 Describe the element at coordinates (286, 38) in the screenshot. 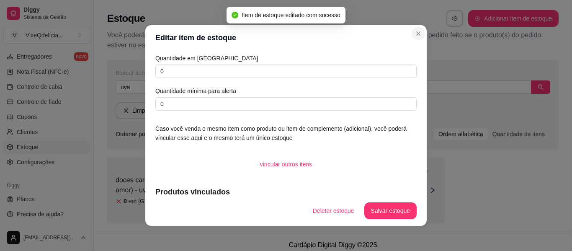

I see `header: Editar item de estoque` at that location.